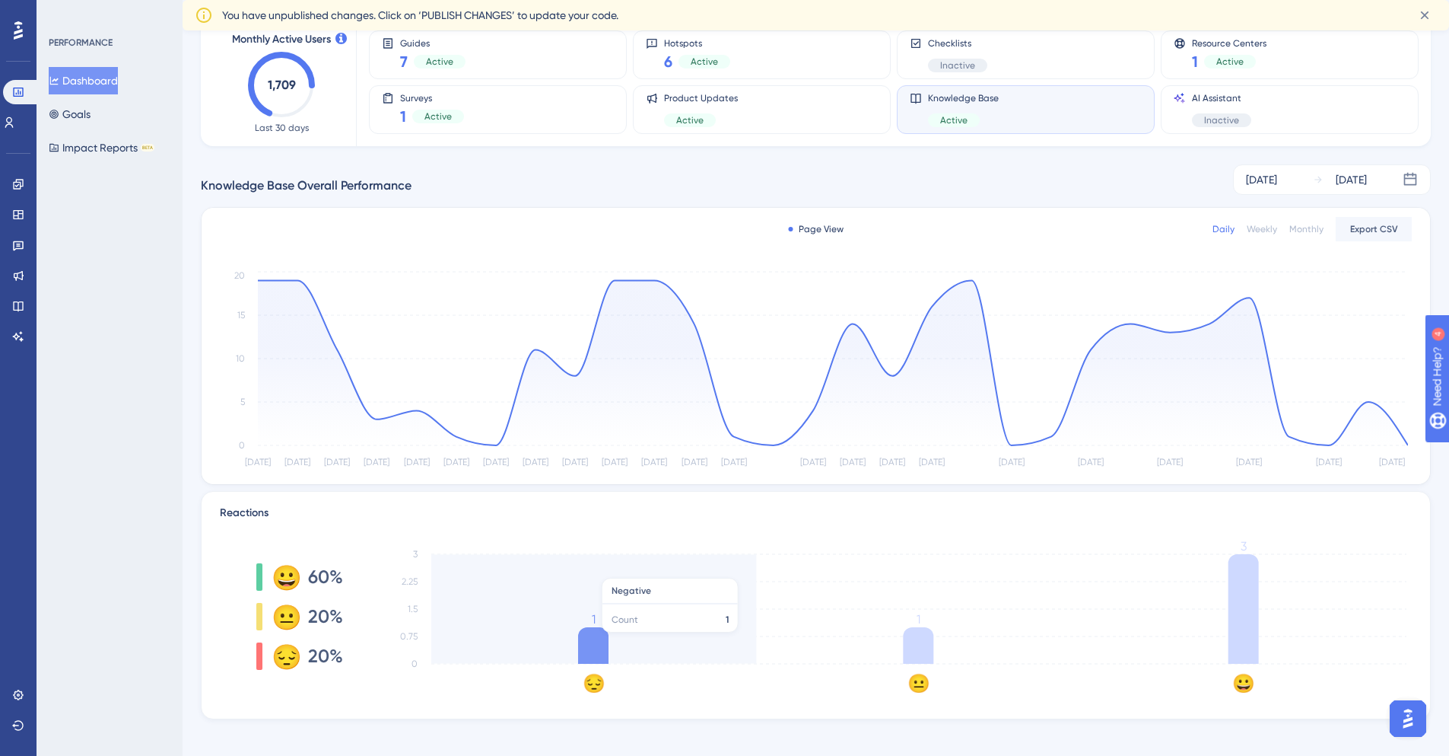  What do you see at coordinates (243, 402) in the screenshot?
I see `tspan: 5` at bounding box center [243, 402].